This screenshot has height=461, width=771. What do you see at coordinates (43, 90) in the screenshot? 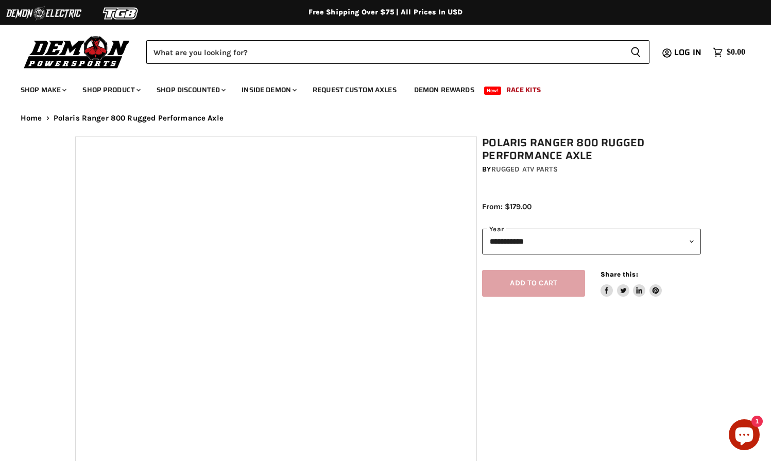
I see `a: Shop Make` at bounding box center [43, 90].